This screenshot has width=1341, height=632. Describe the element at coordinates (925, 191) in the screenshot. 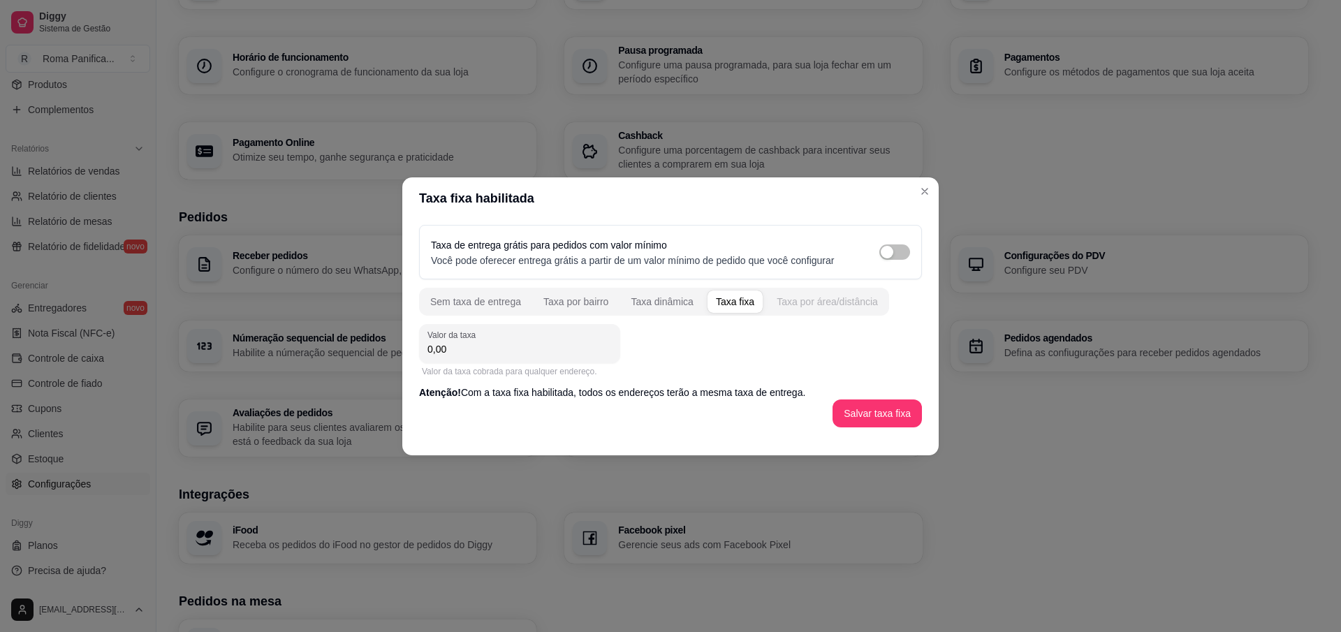

I see `button: Close` at that location.